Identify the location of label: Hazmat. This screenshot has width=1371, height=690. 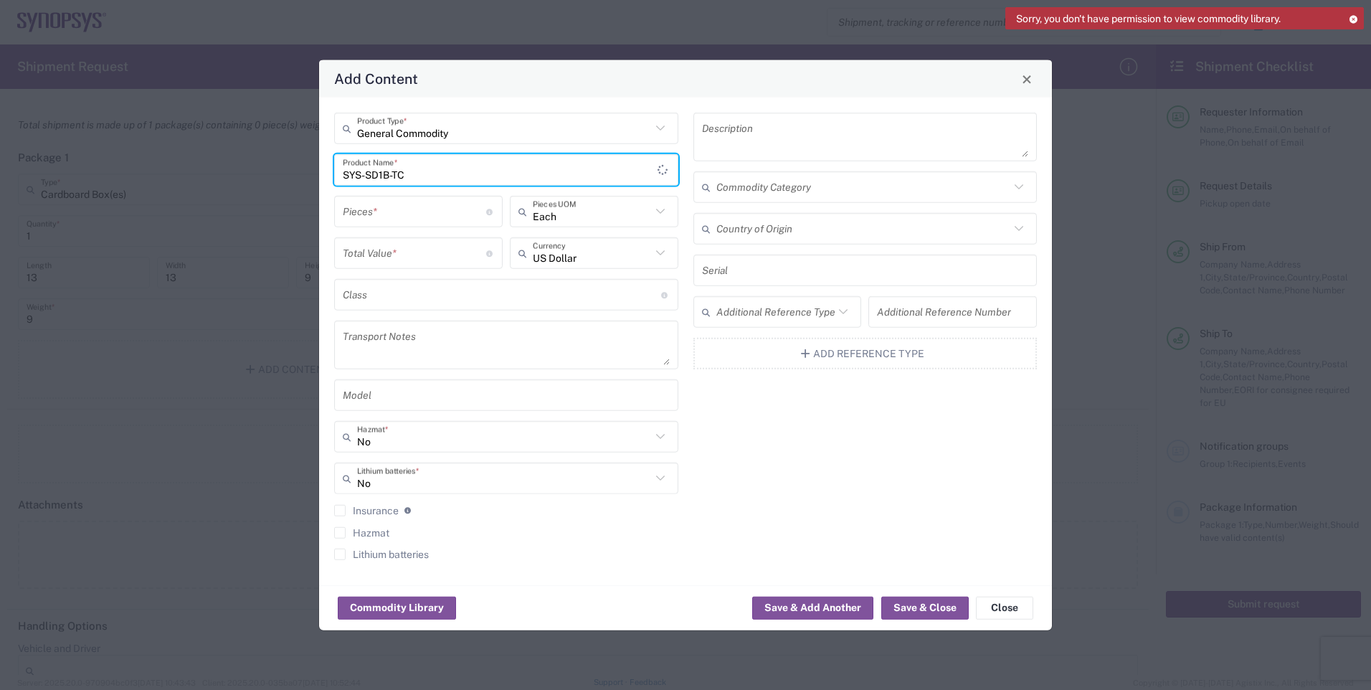
(361, 533).